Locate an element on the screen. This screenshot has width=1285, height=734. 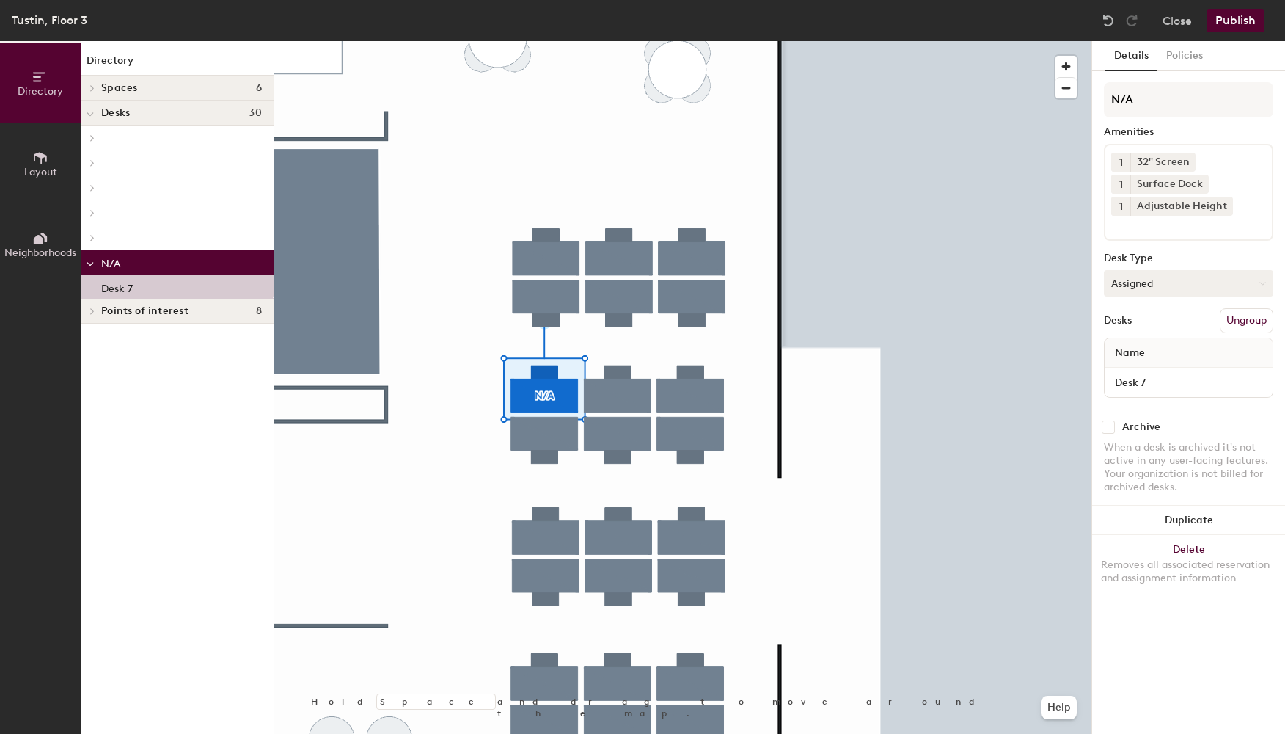
div: Desk Type is located at coordinates (1189, 258).